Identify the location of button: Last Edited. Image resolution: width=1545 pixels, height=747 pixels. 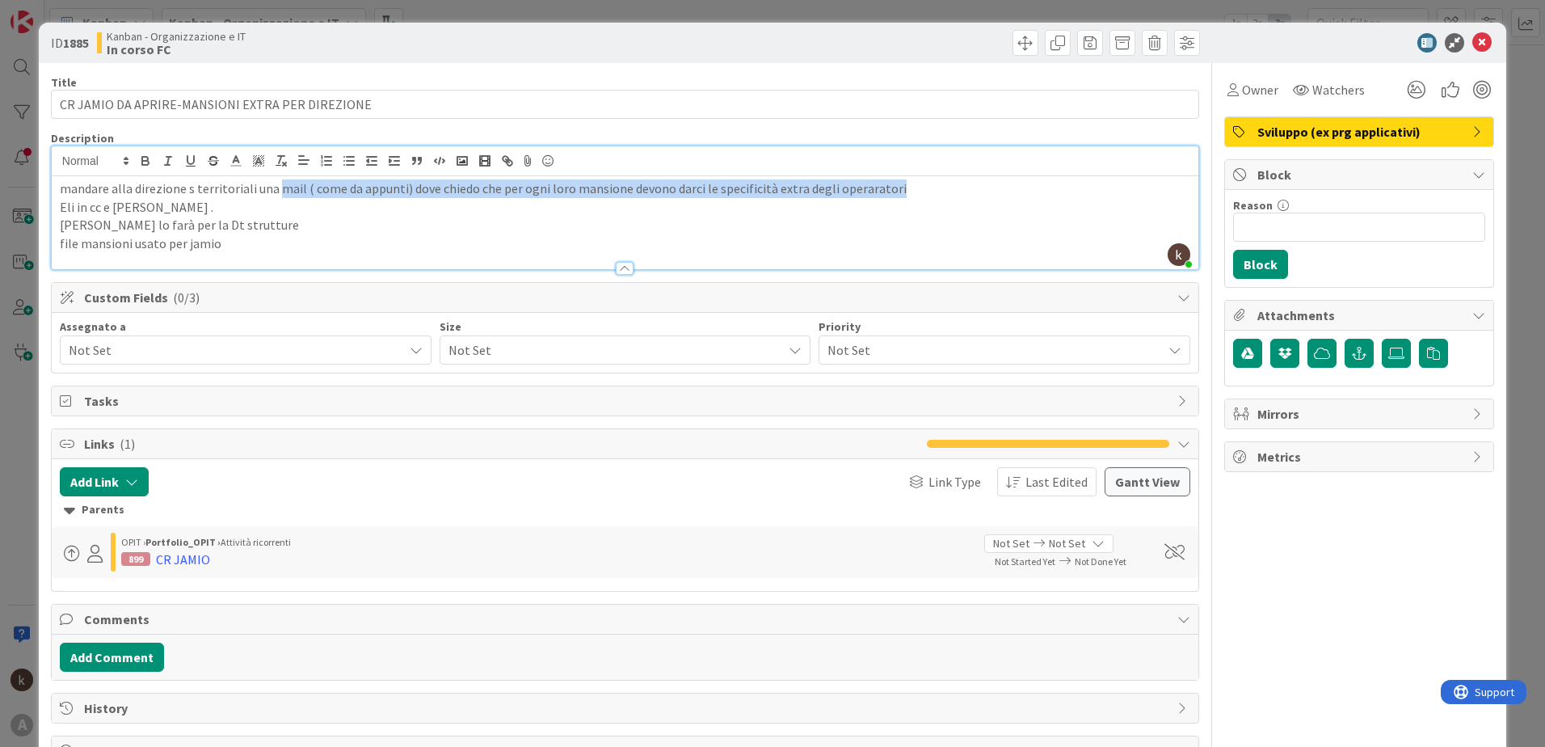
(1047, 482).